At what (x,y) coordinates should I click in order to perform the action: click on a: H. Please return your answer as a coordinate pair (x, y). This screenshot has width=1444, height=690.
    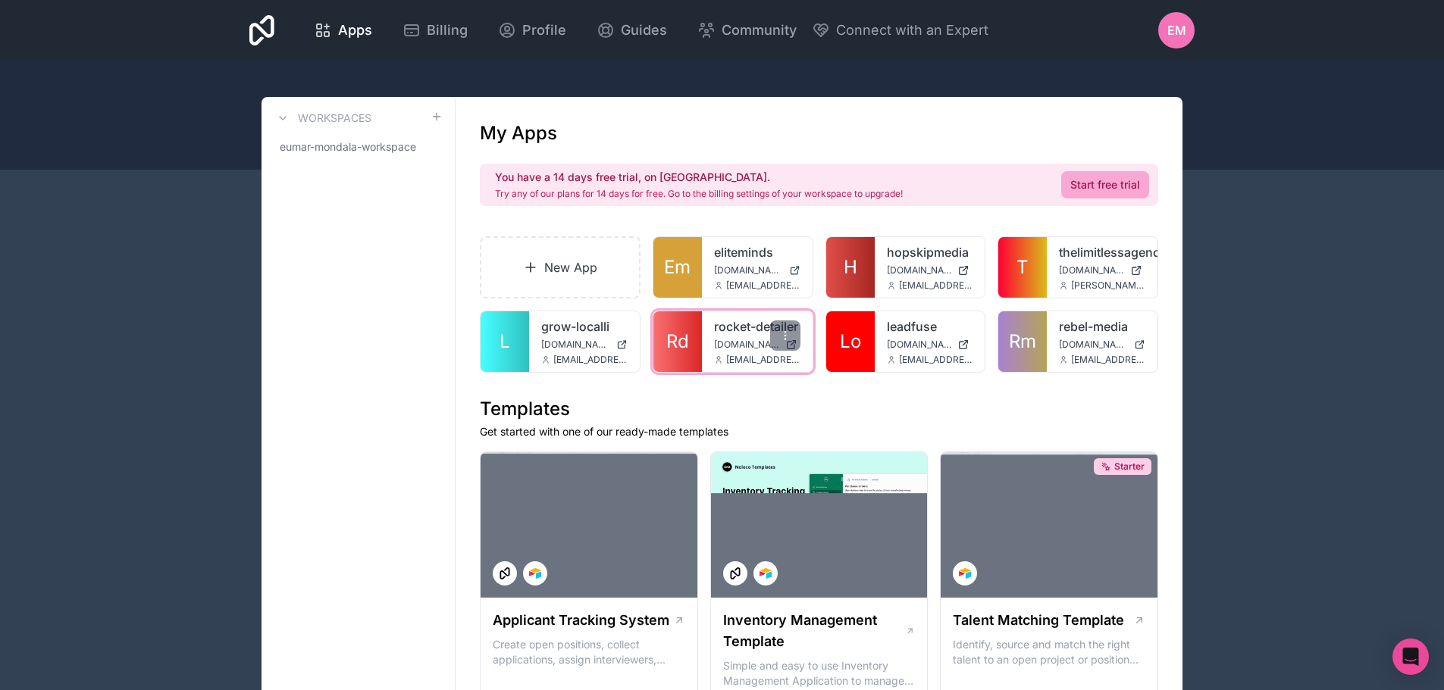
    Looking at the image, I should click on (850, 268).